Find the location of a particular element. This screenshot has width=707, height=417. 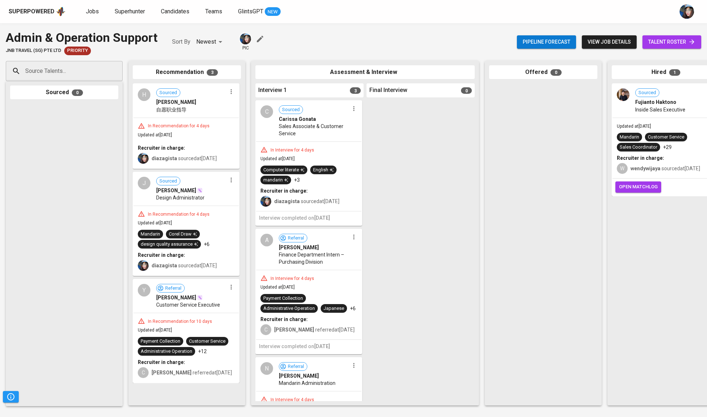

div: English is located at coordinates (323, 170).